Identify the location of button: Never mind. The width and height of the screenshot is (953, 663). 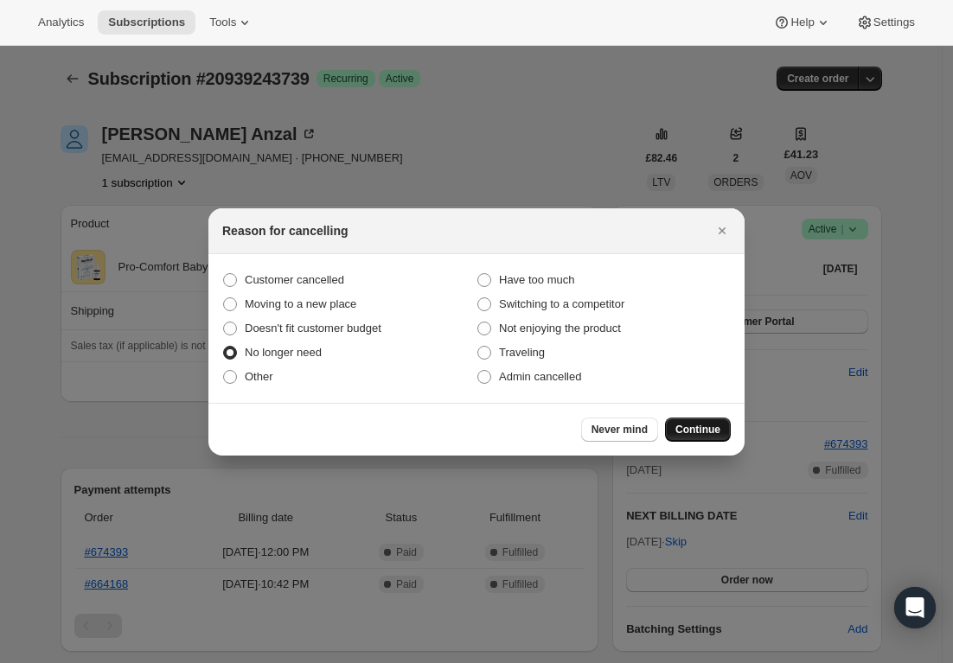
(619, 430).